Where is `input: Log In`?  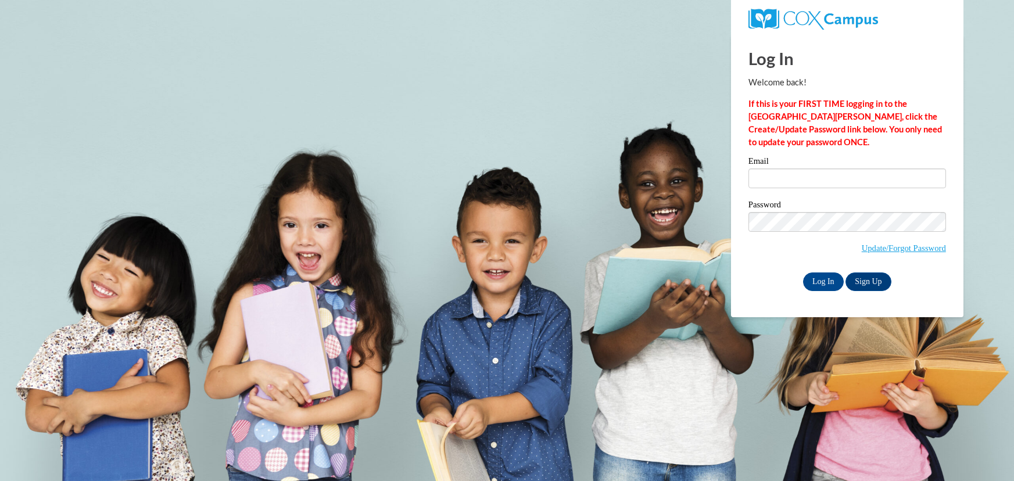 input: Log In is located at coordinates (823, 282).